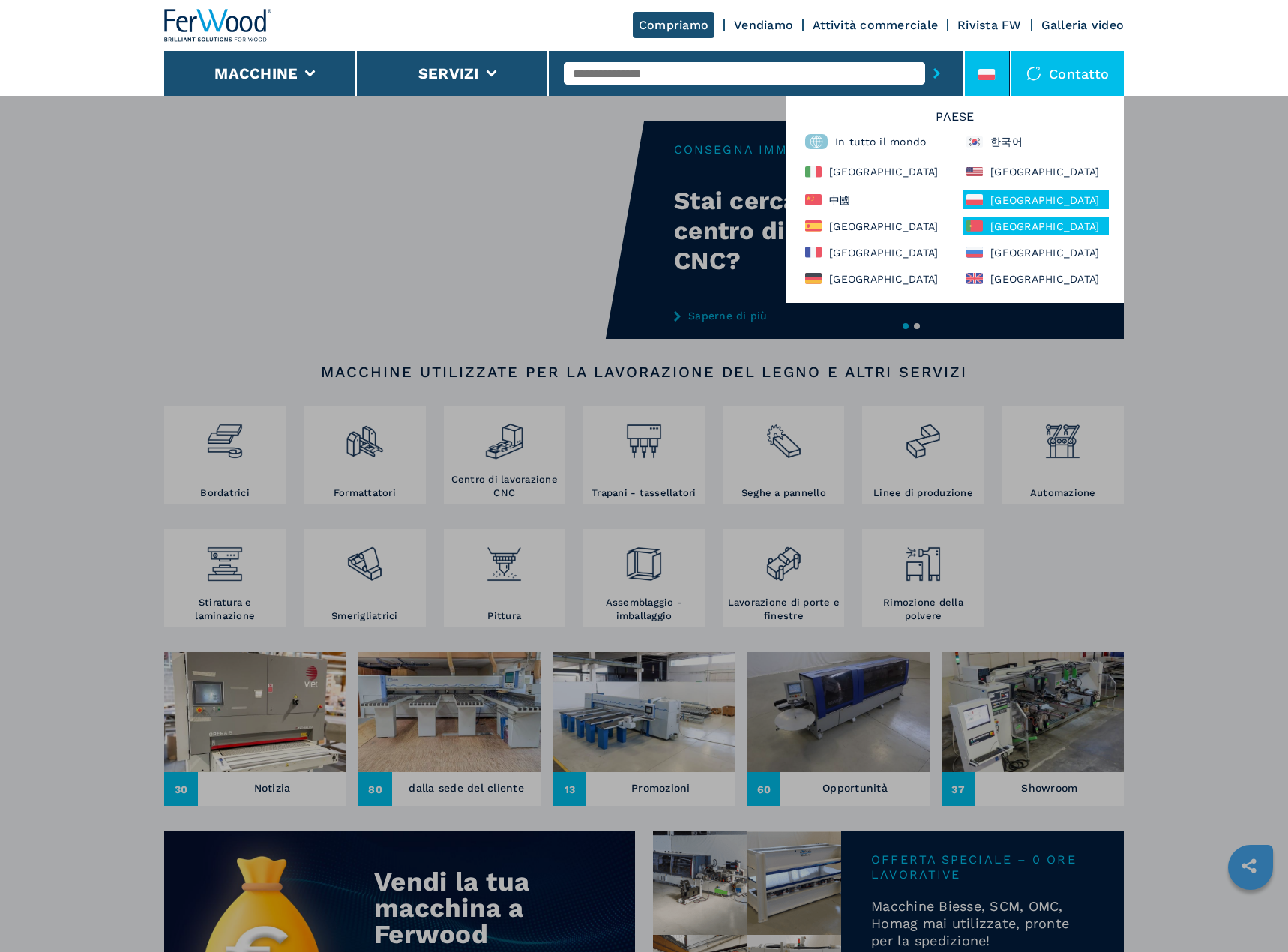  What do you see at coordinates (256, 74) in the screenshot?
I see `font: Macchine` at bounding box center [256, 74].